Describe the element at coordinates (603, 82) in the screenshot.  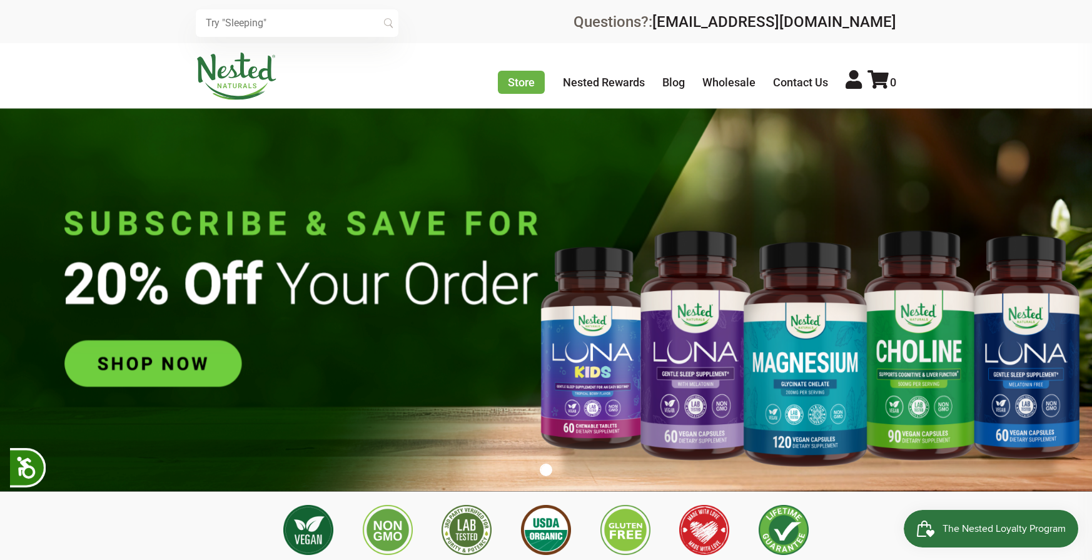
I see `a: Nested Rewards` at that location.